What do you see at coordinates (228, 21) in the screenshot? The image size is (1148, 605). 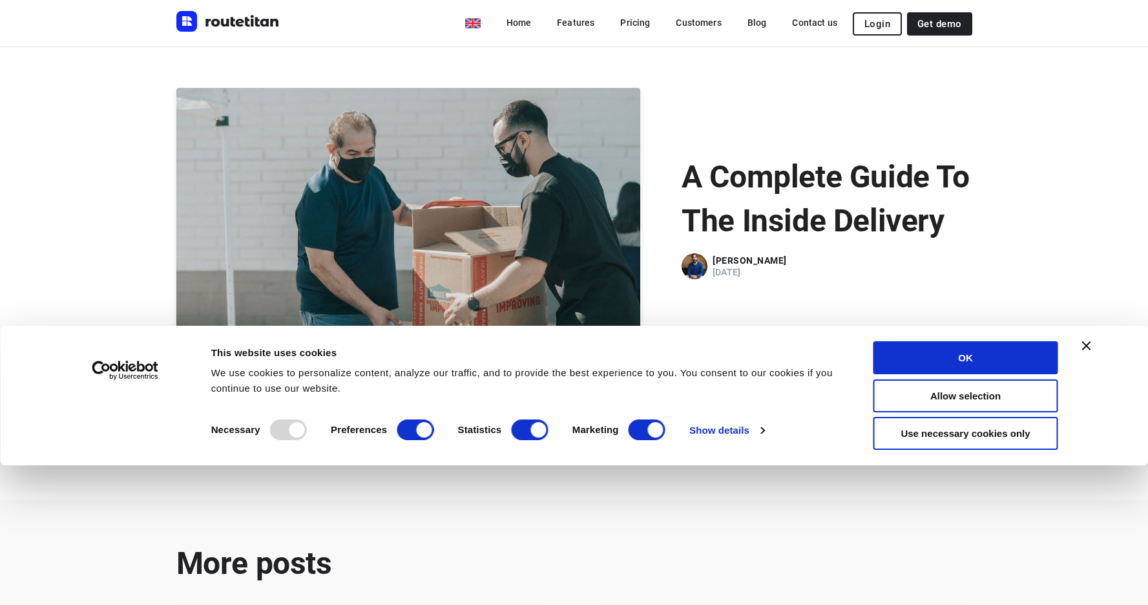 I see `img: Routetitan logo` at bounding box center [228, 21].